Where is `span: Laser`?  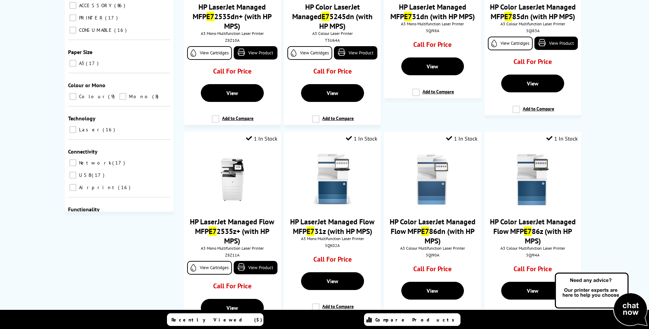 span: Laser is located at coordinates (90, 130).